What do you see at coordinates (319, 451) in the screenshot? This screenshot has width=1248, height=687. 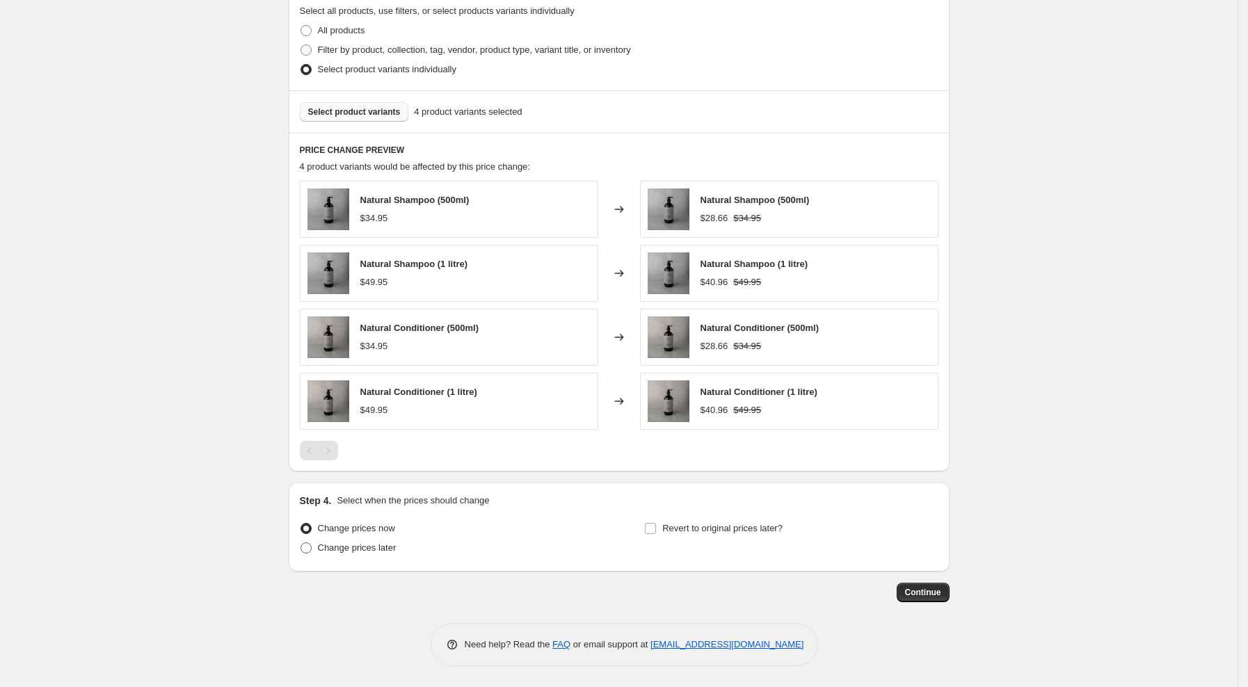 I see `nav: Pagination` at bounding box center [319, 451].